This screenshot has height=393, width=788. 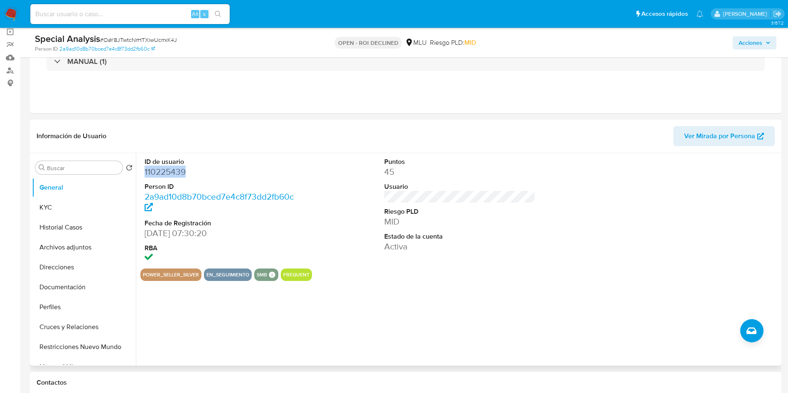 What do you see at coordinates (453, 43) in the screenshot?
I see `span: Riesgo PLD:` at bounding box center [453, 43].